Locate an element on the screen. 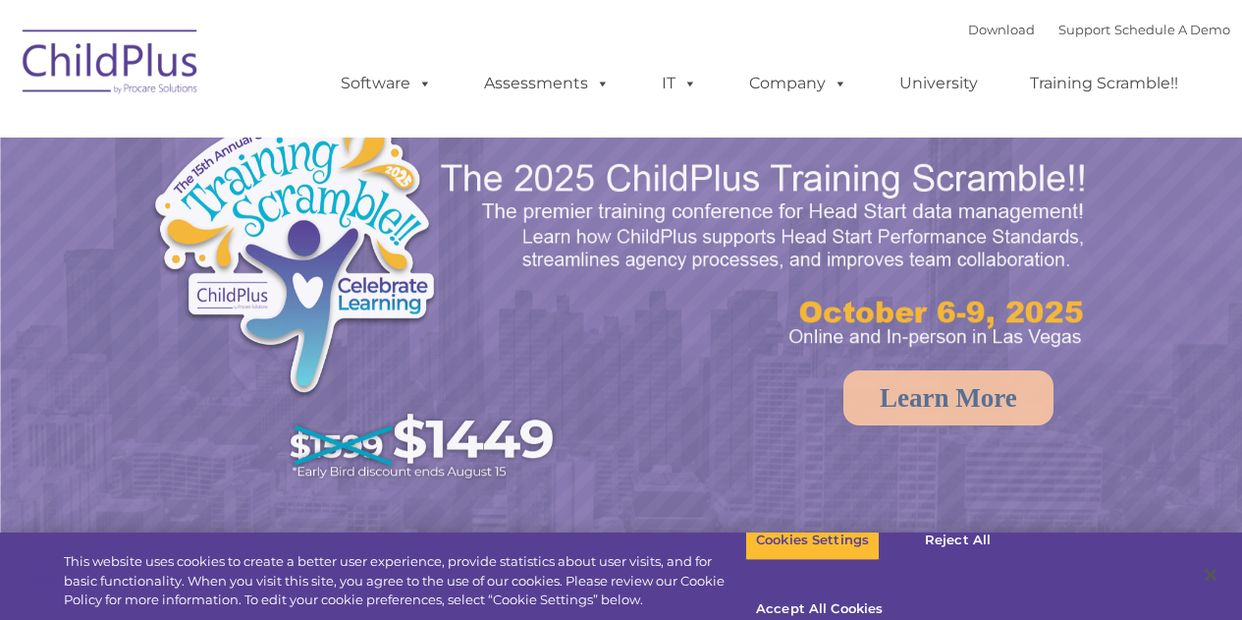 This screenshot has width=1242, height=620. a: IT is located at coordinates (680, 83).